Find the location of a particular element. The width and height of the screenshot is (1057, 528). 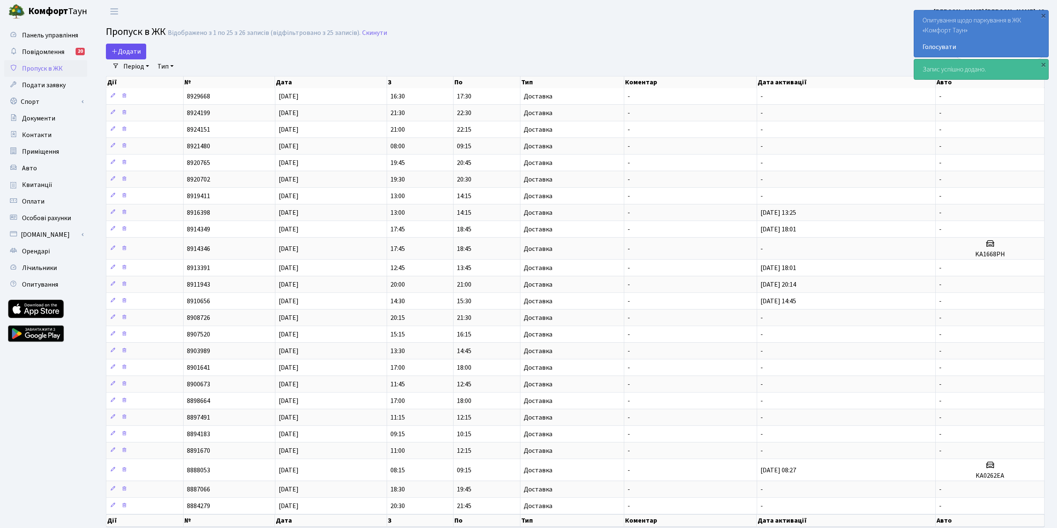

a: Тип is located at coordinates (165, 66).